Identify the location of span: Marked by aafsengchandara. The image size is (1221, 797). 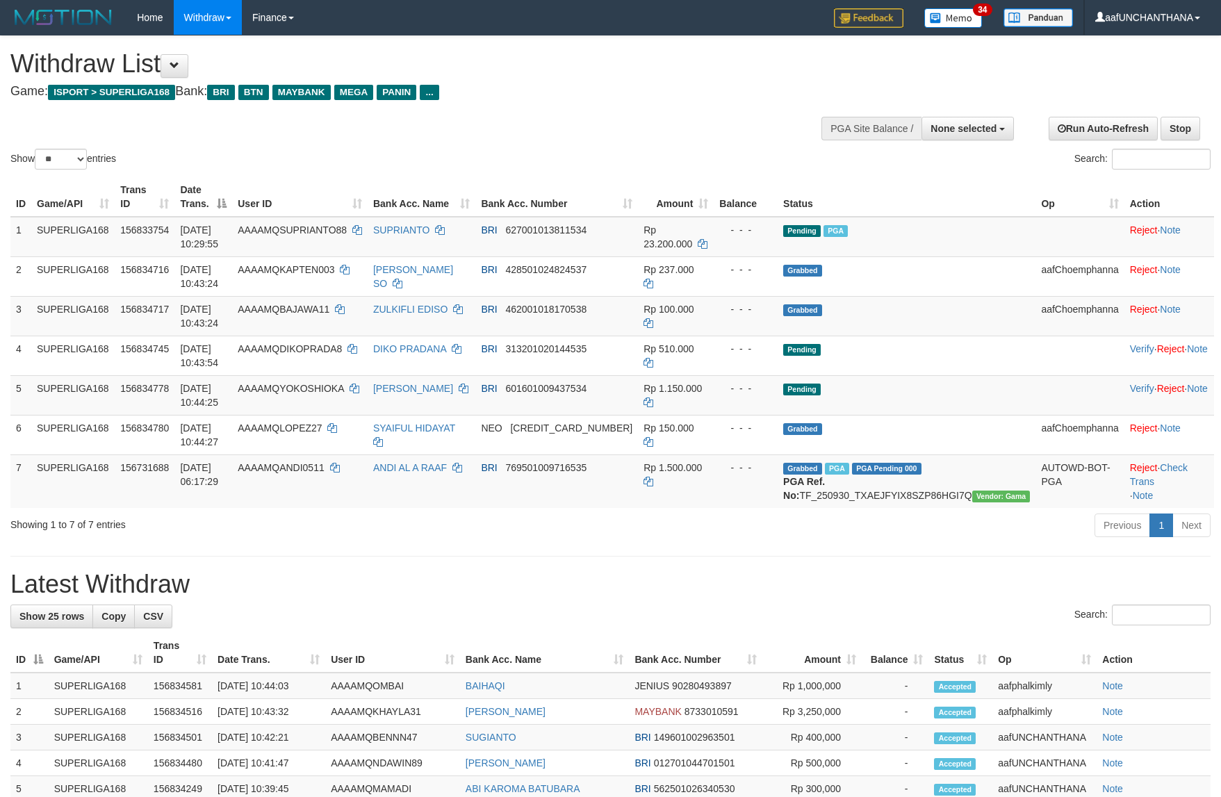
(836, 231).